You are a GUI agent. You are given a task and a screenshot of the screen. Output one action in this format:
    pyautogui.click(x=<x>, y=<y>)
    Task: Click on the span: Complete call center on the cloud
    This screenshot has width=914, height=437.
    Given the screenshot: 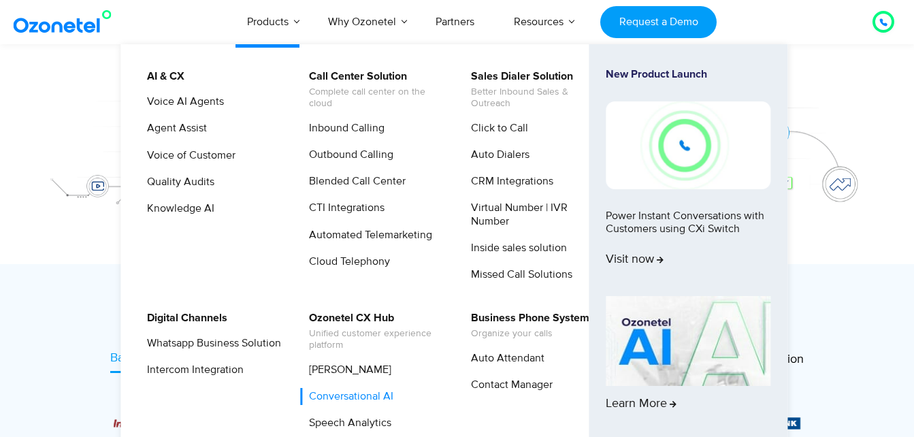 What is the action you would take?
    pyautogui.click(x=376, y=98)
    